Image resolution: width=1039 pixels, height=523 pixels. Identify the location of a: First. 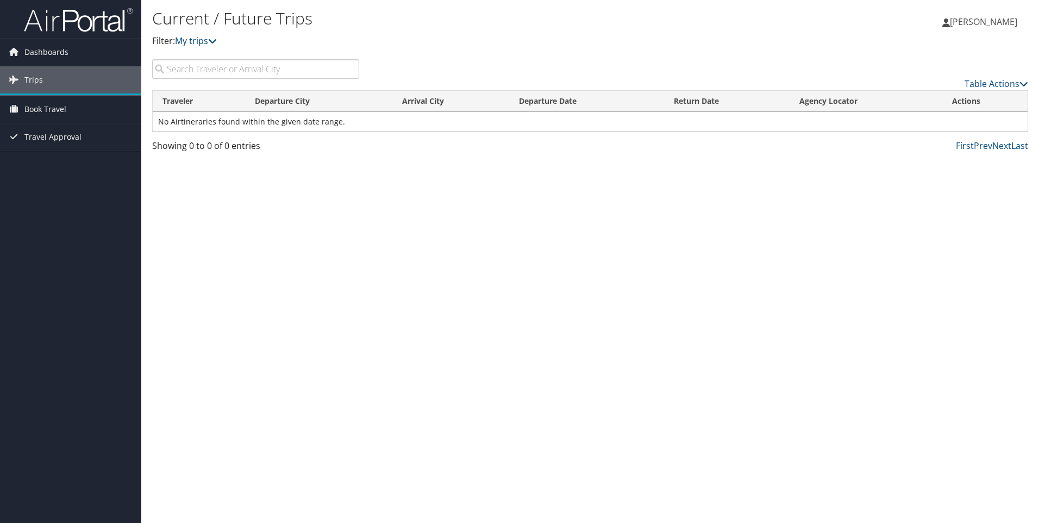
(964, 146).